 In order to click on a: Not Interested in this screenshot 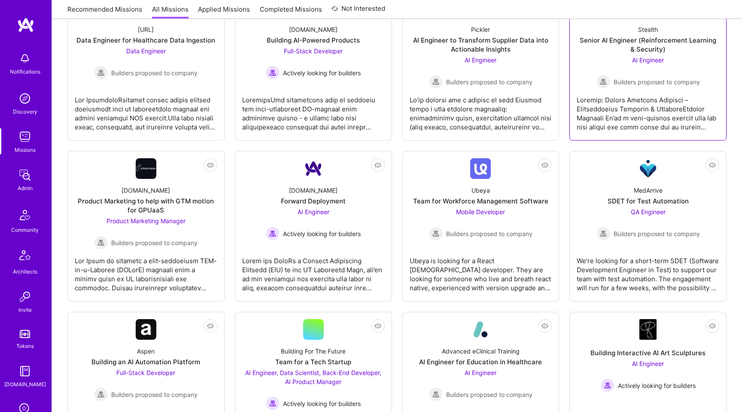, I will do `click(358, 11)`.